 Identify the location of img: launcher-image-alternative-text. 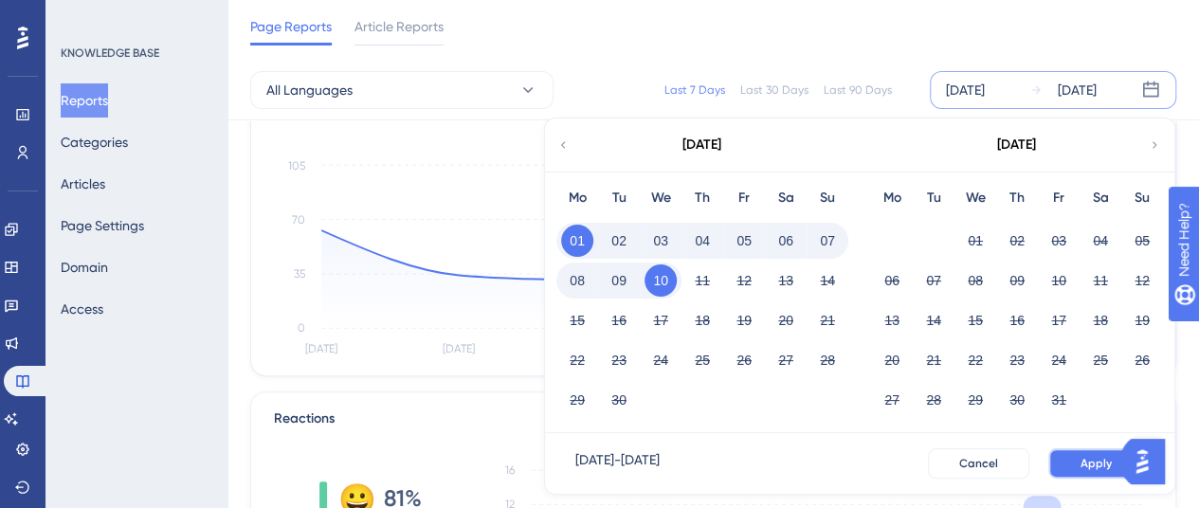
(23, 28).